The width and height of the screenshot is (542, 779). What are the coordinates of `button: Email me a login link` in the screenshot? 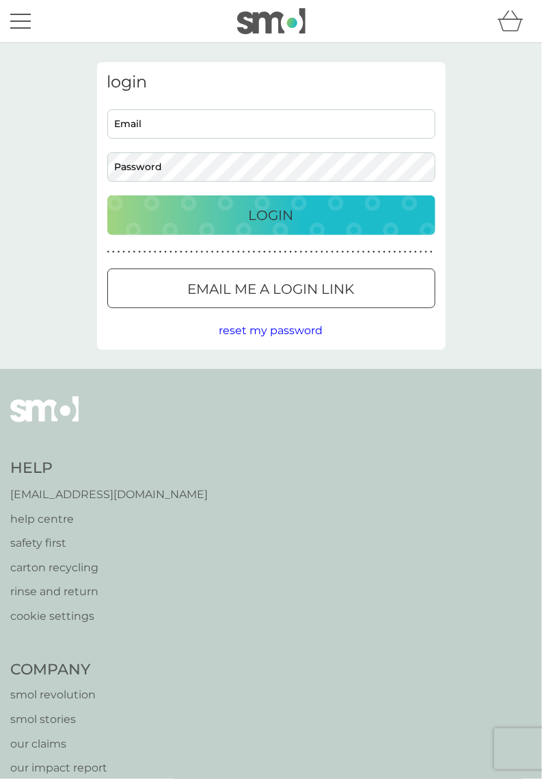 It's located at (271, 288).